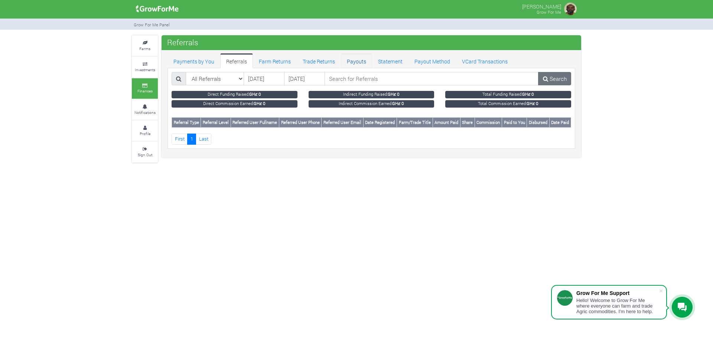  What do you see at coordinates (255, 122) in the screenshot?
I see `th: Referred User Fullname` at bounding box center [255, 122].